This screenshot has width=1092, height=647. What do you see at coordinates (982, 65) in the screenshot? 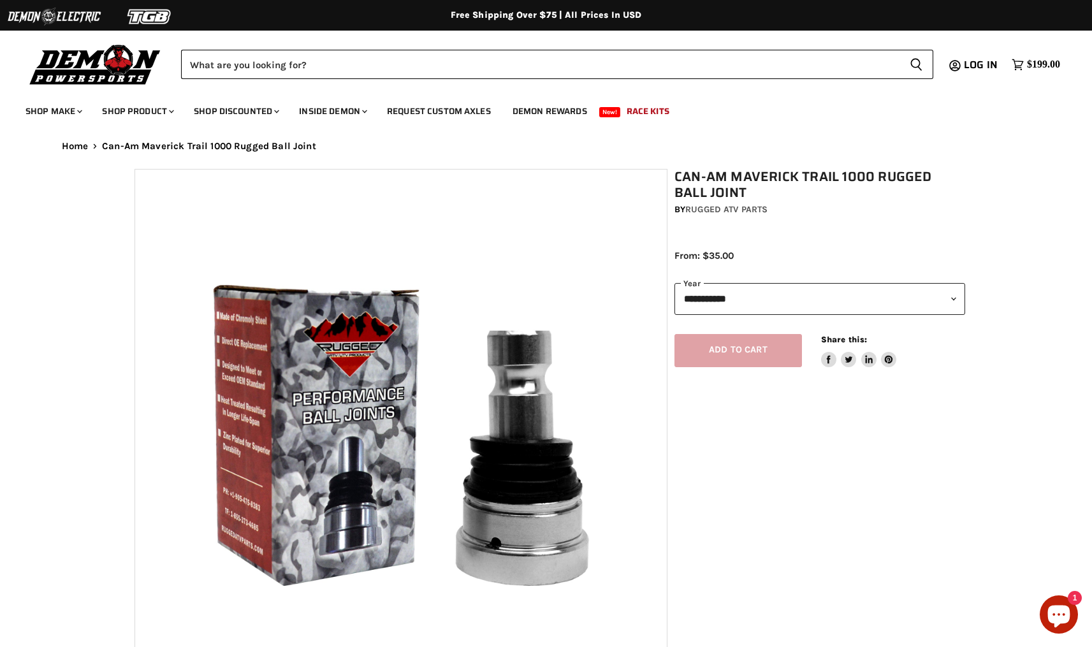
I see `a: Log in` at bounding box center [982, 65].